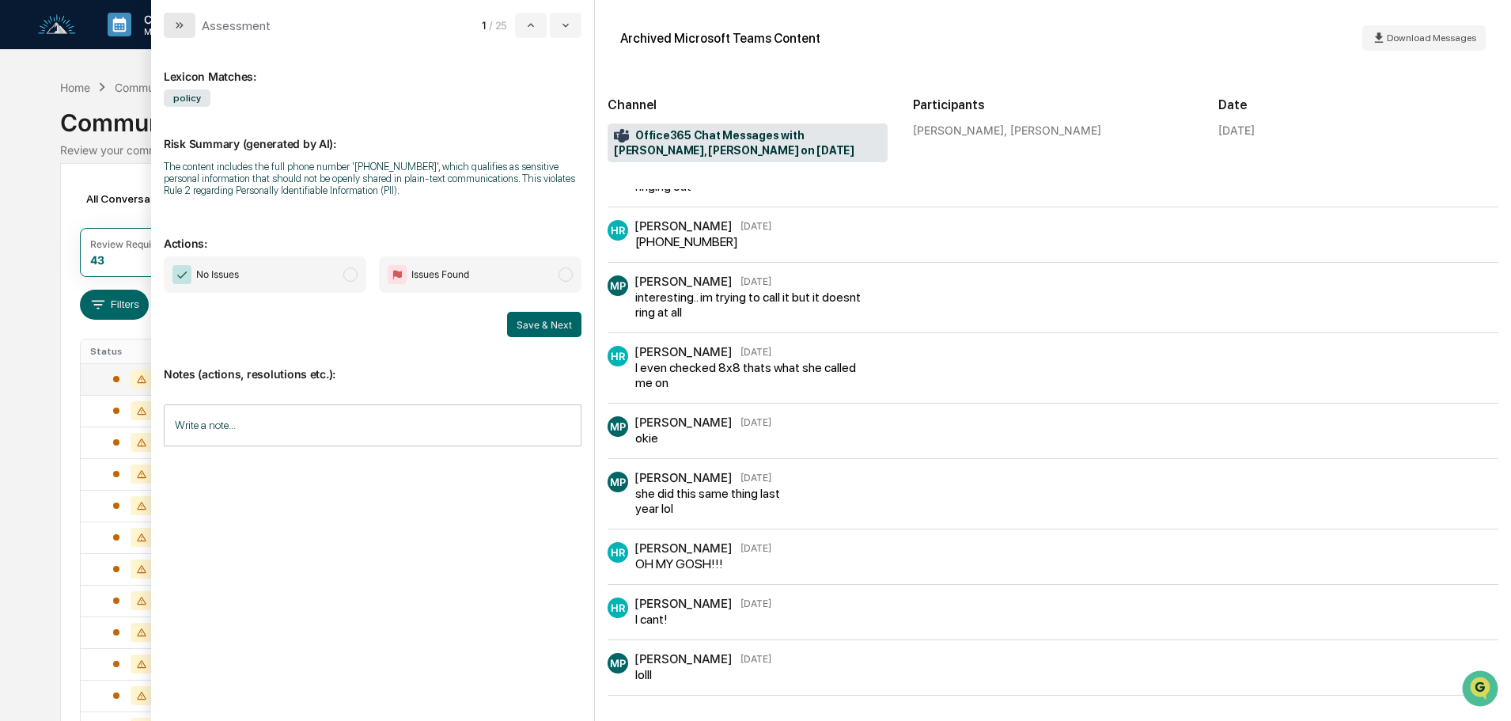  What do you see at coordinates (157, 129) in the screenshot?
I see `div: Start new chat` at bounding box center [157, 129].